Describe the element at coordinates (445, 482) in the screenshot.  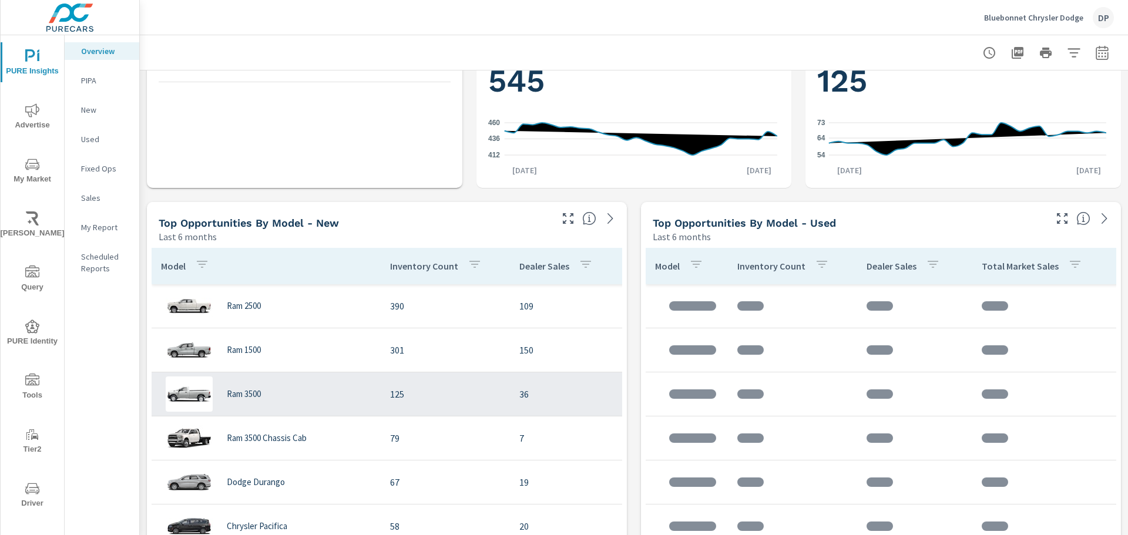
I see `p: 67` at that location.